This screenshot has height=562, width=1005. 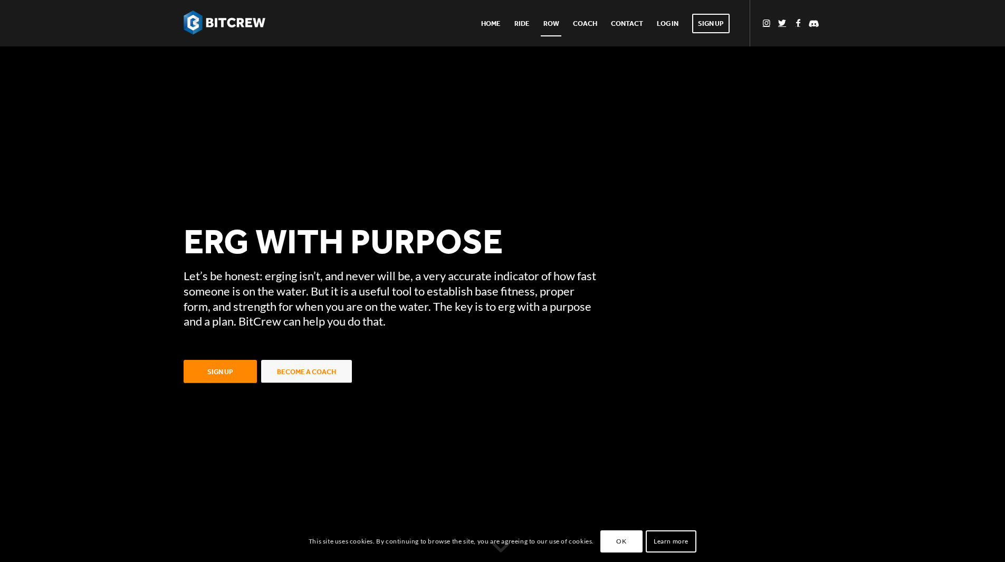 I want to click on span: Coach, so click(x=585, y=23).